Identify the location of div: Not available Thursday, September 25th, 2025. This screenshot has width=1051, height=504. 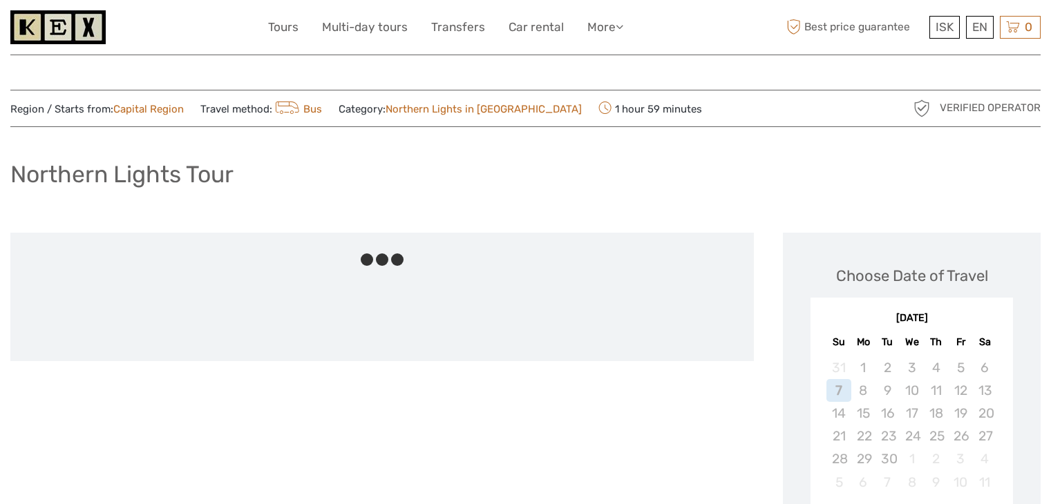
(936, 436).